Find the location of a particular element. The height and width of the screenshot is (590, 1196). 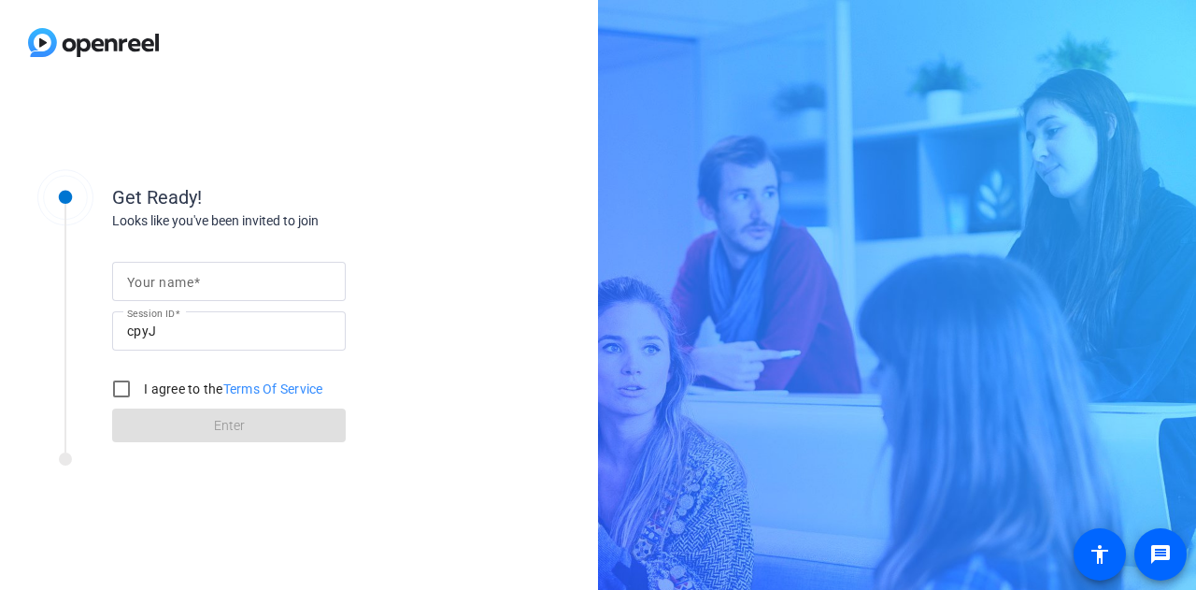

a: Terms Of Service is located at coordinates (273, 389).